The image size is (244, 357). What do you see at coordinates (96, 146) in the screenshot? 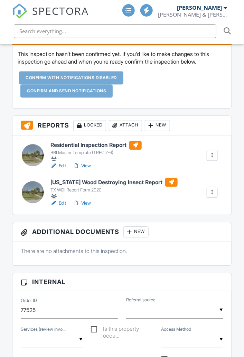
I see `h6: Residential Inspection Report` at bounding box center [96, 146].